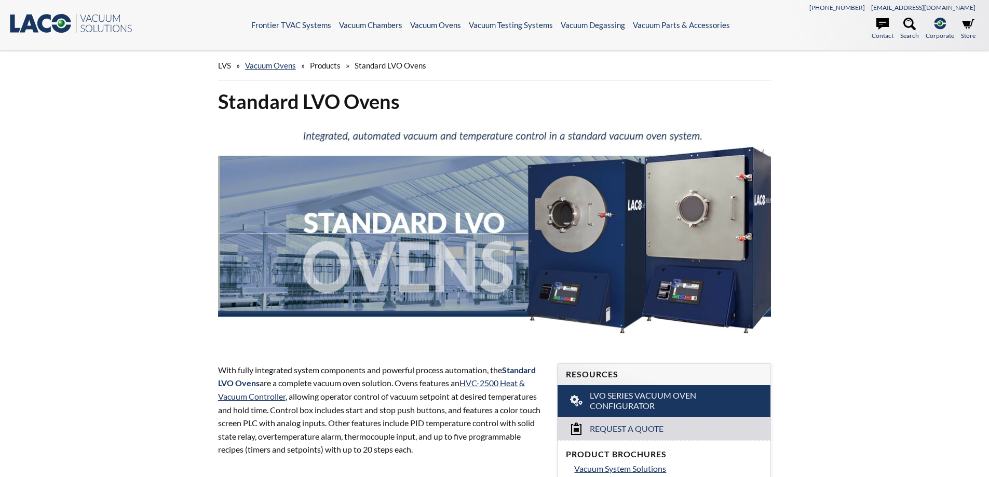 This screenshot has width=989, height=477. I want to click on a: Vacuum Parts & Accessories, so click(681, 25).